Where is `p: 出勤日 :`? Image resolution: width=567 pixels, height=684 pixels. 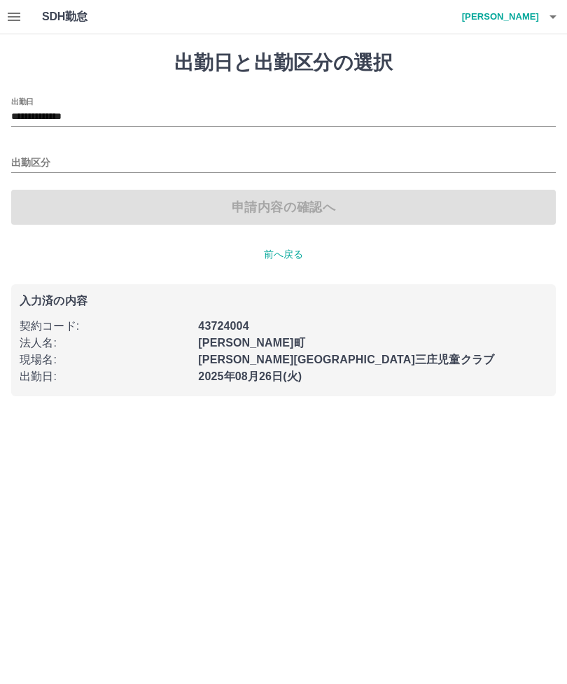 p: 出勤日 : is located at coordinates (104, 376).